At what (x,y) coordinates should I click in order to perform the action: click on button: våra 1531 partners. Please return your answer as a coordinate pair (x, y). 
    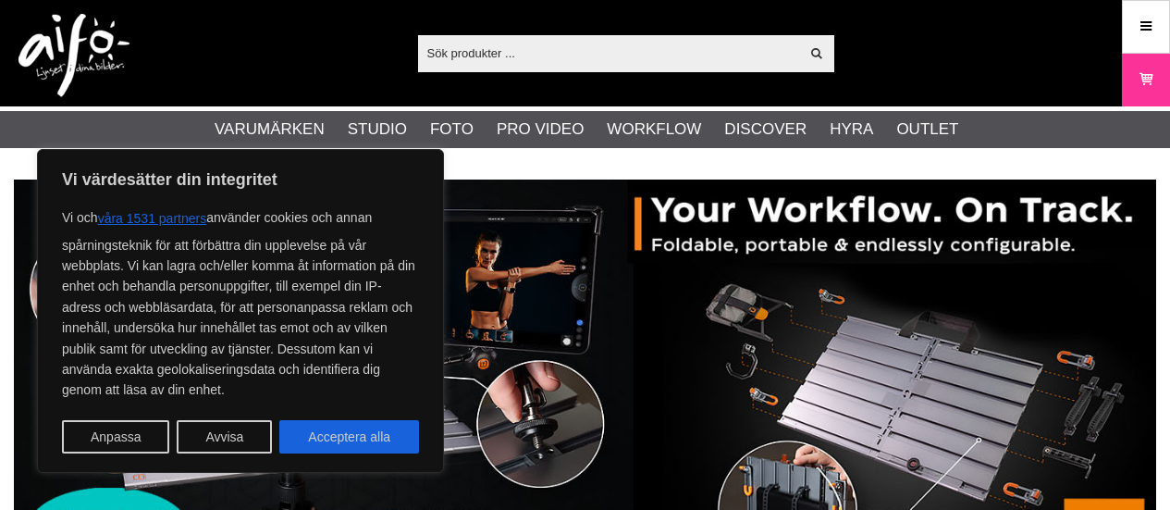
    Looking at the image, I should click on (153, 218).